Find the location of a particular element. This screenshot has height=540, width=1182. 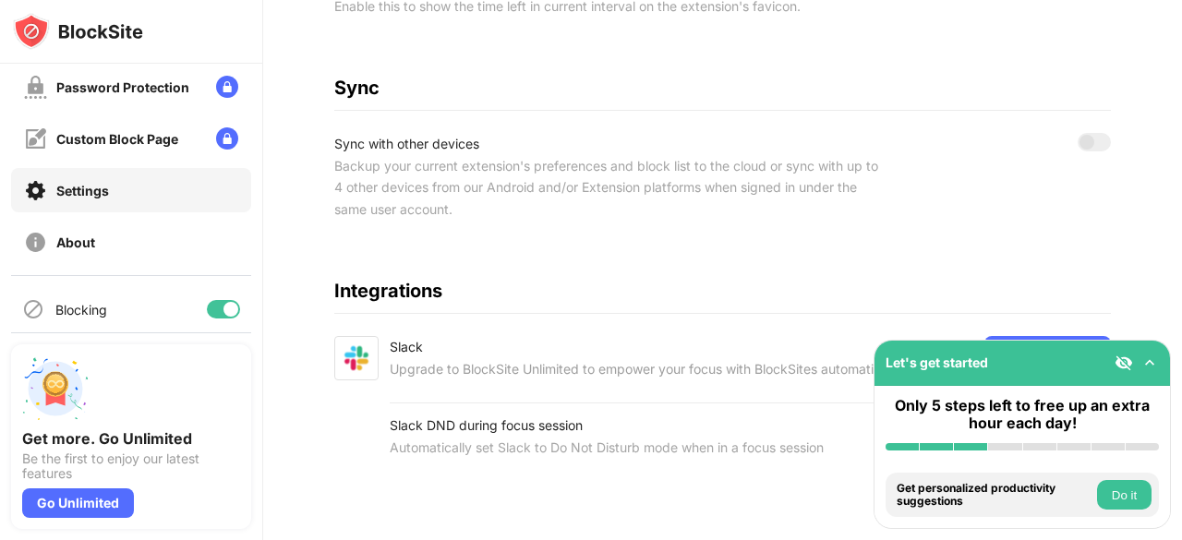

div: Password Protection is located at coordinates (123, 87).